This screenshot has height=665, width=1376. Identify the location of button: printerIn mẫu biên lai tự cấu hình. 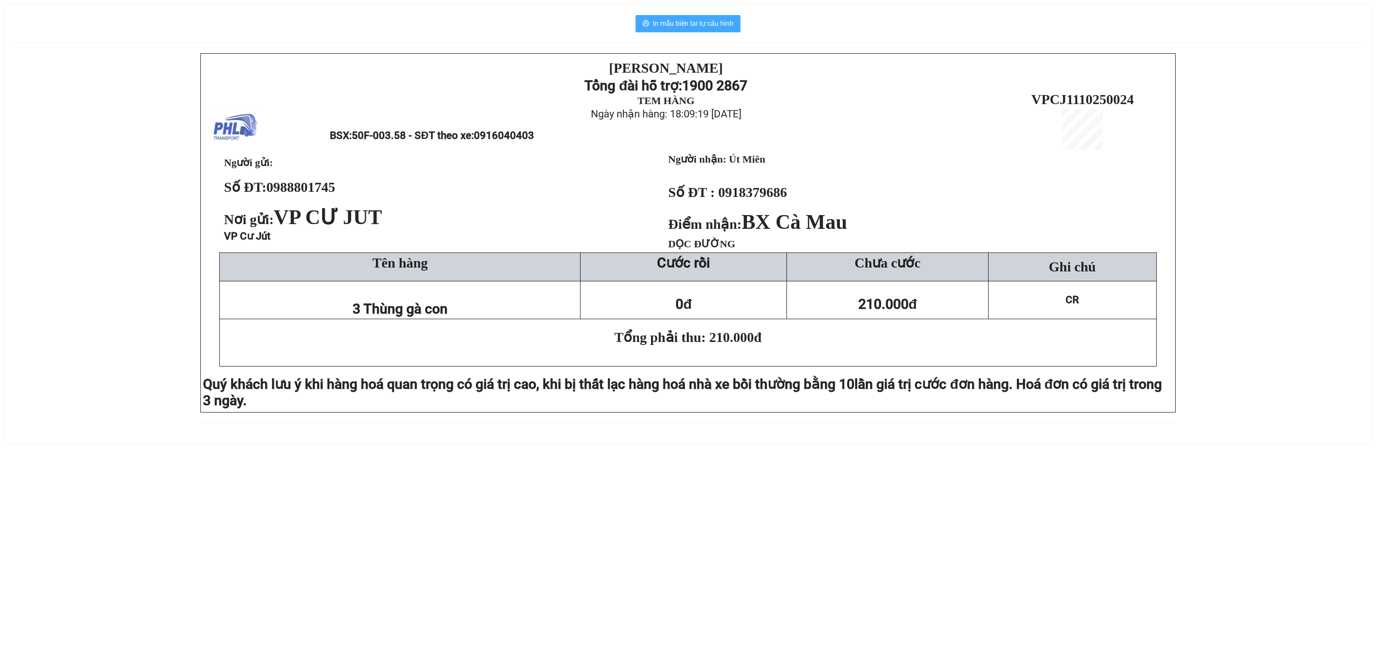
(688, 24).